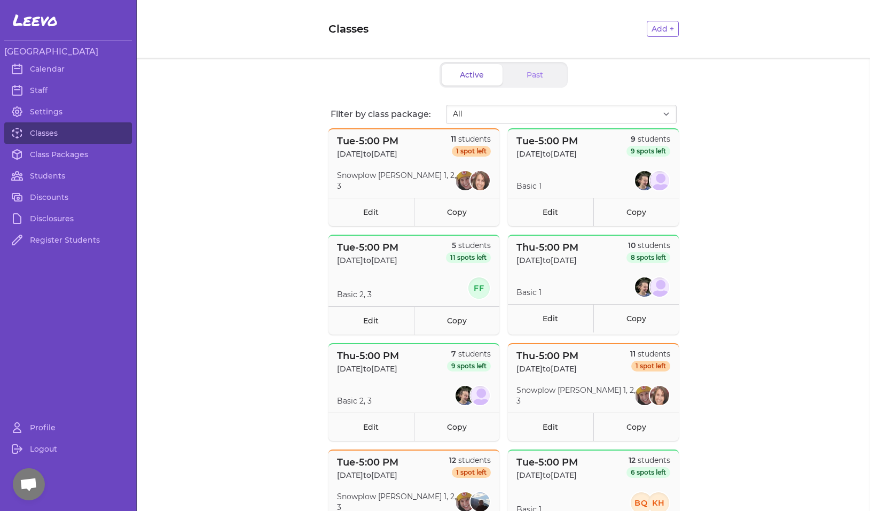 This screenshot has width=870, height=511. Describe the element at coordinates (479, 288) in the screenshot. I see `text: FF` at that location.